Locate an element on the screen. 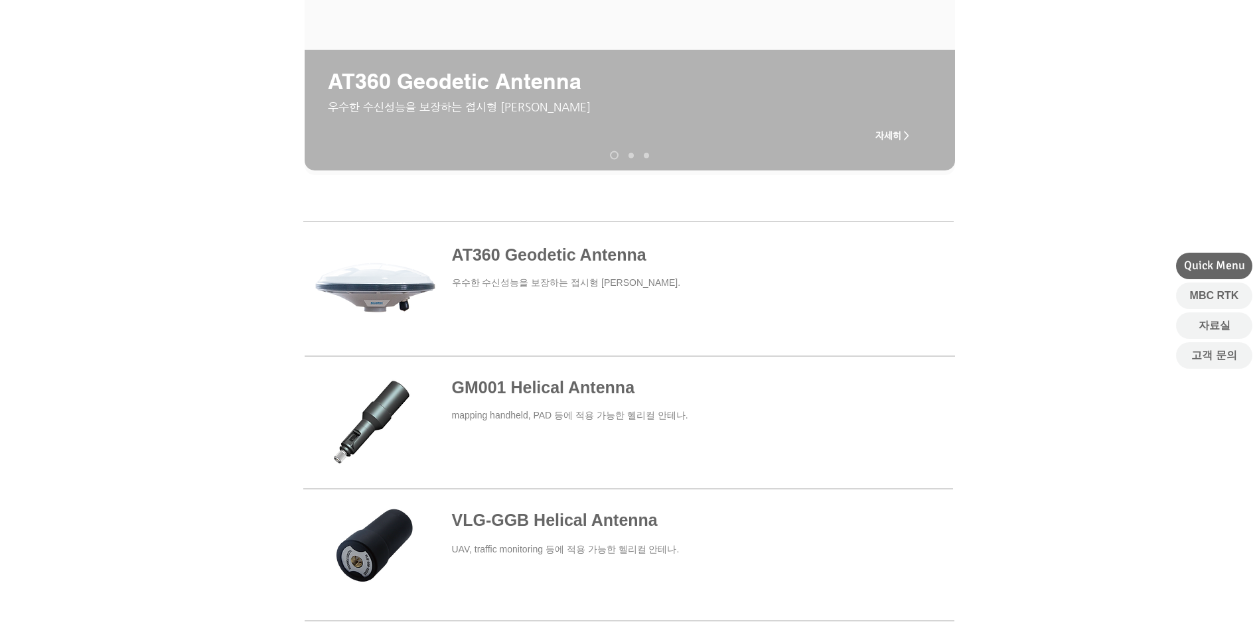  span: 고객 문의 is located at coordinates (1214, 356).